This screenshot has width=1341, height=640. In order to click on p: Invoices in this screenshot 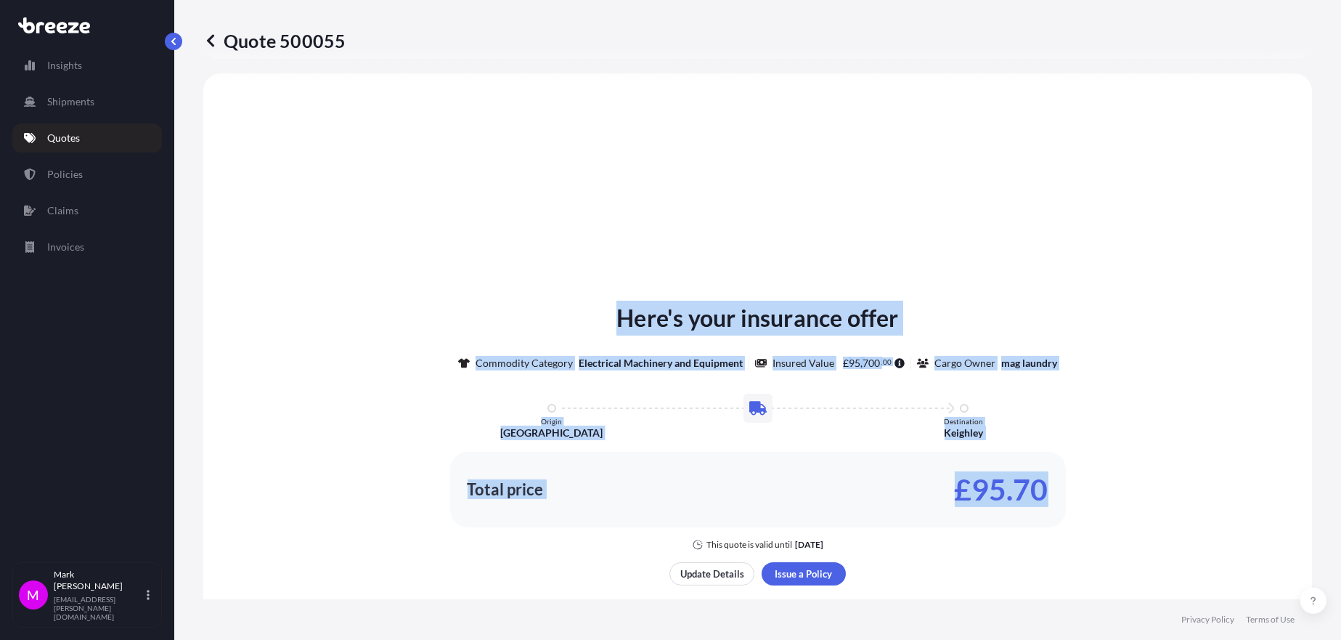, I will do `click(65, 247)`.